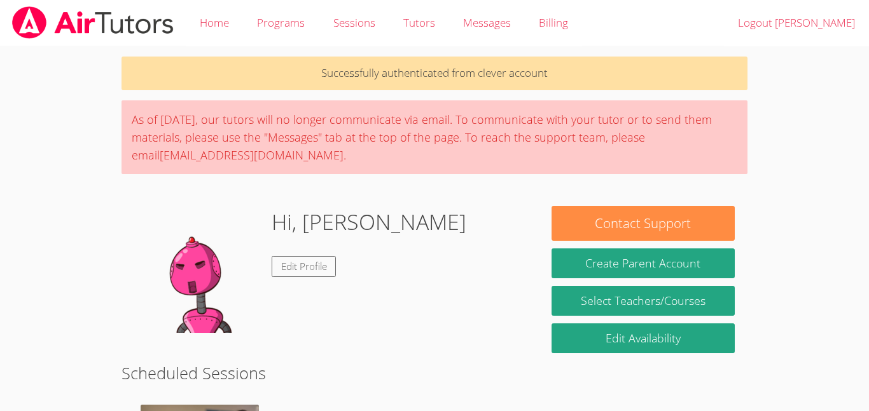 Image resolution: width=869 pixels, height=411 pixels. What do you see at coordinates (198, 270) in the screenshot?
I see `img: default.png` at bounding box center [198, 270].